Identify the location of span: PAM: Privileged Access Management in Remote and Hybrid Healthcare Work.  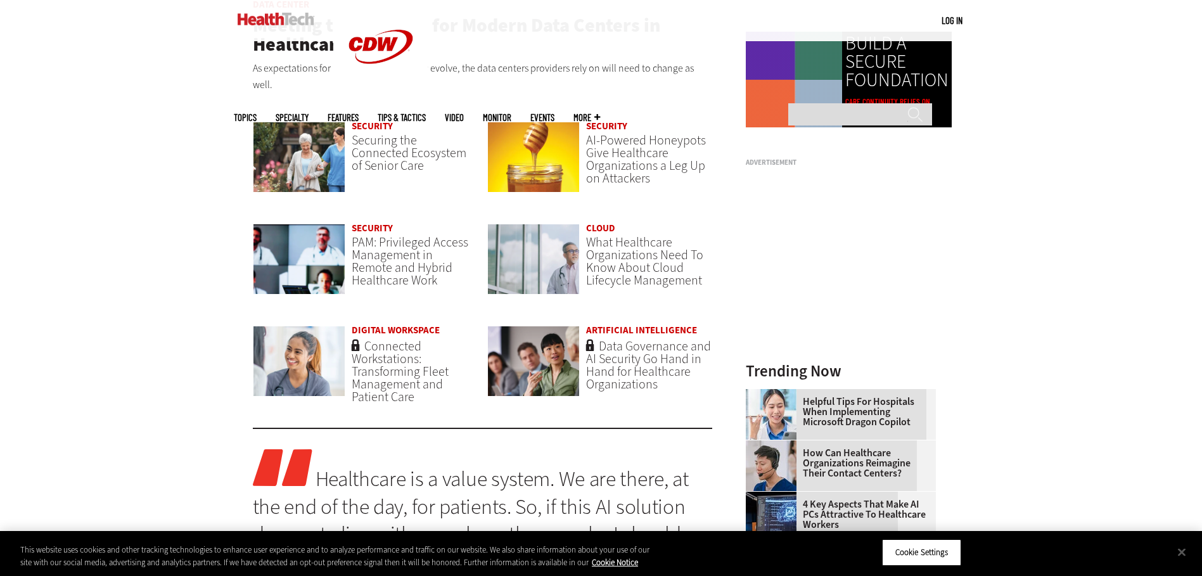
(410, 261).